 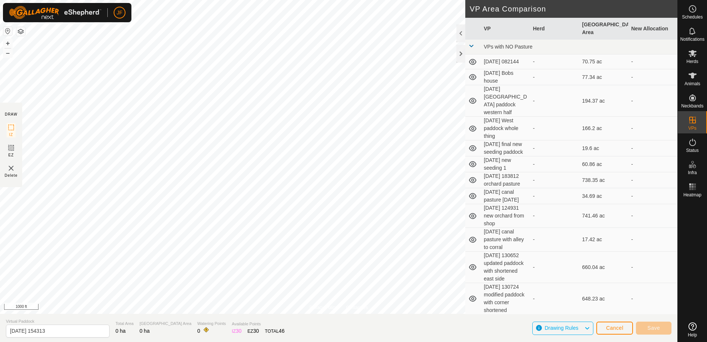 What do you see at coordinates (282, 330) in the screenshot?
I see `span: 46` at bounding box center [282, 330].